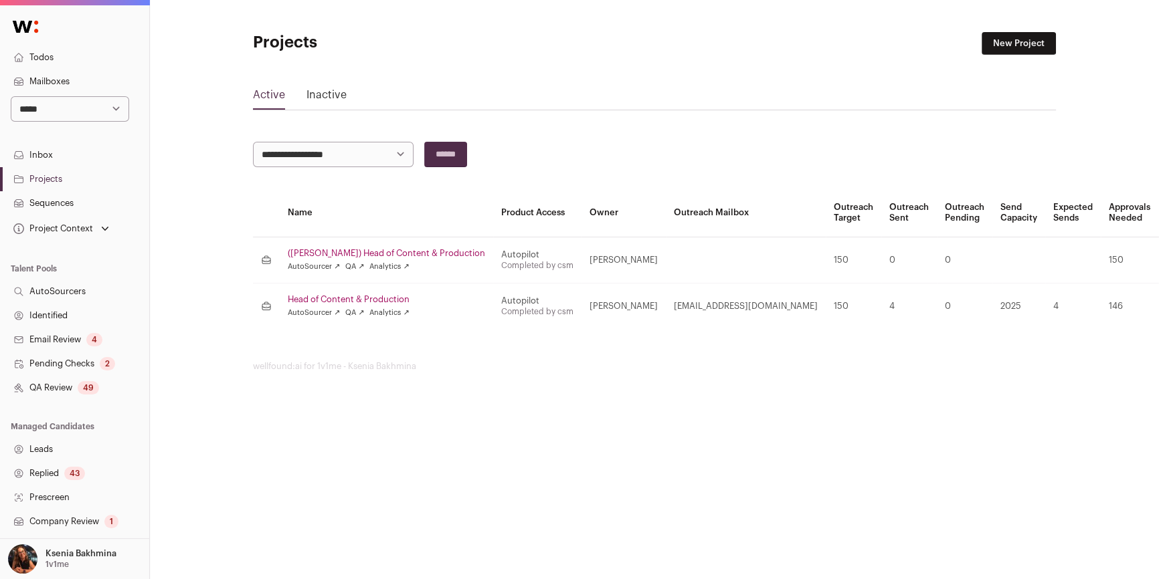 Image resolution: width=1159 pixels, height=579 pixels. Describe the element at coordinates (111, 522) in the screenshot. I see `div: 1` at that location.